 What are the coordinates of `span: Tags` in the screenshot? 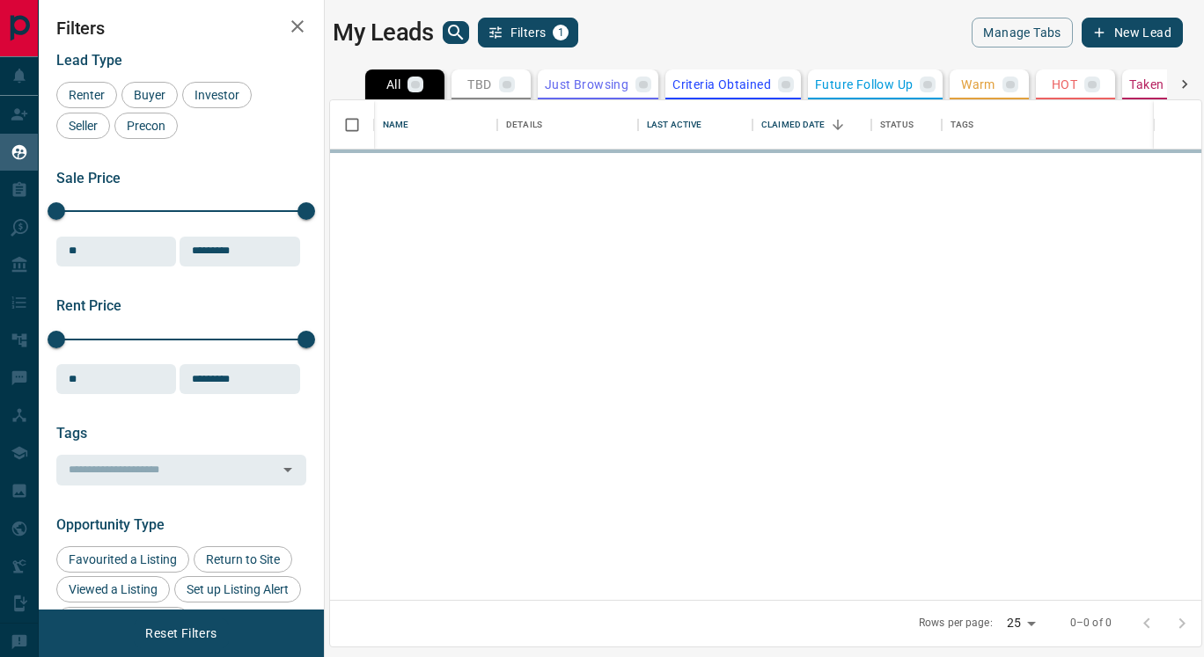 It's located at (71, 433).